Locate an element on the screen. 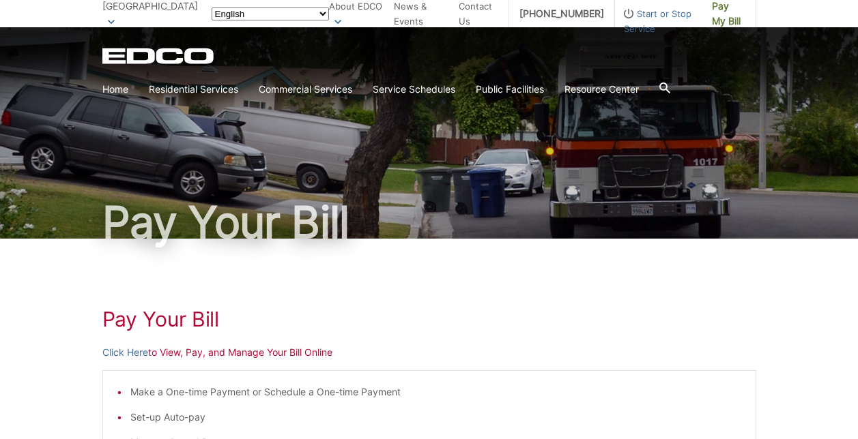  a: EDCD logo. Return to the homepage. is located at coordinates (159, 56).